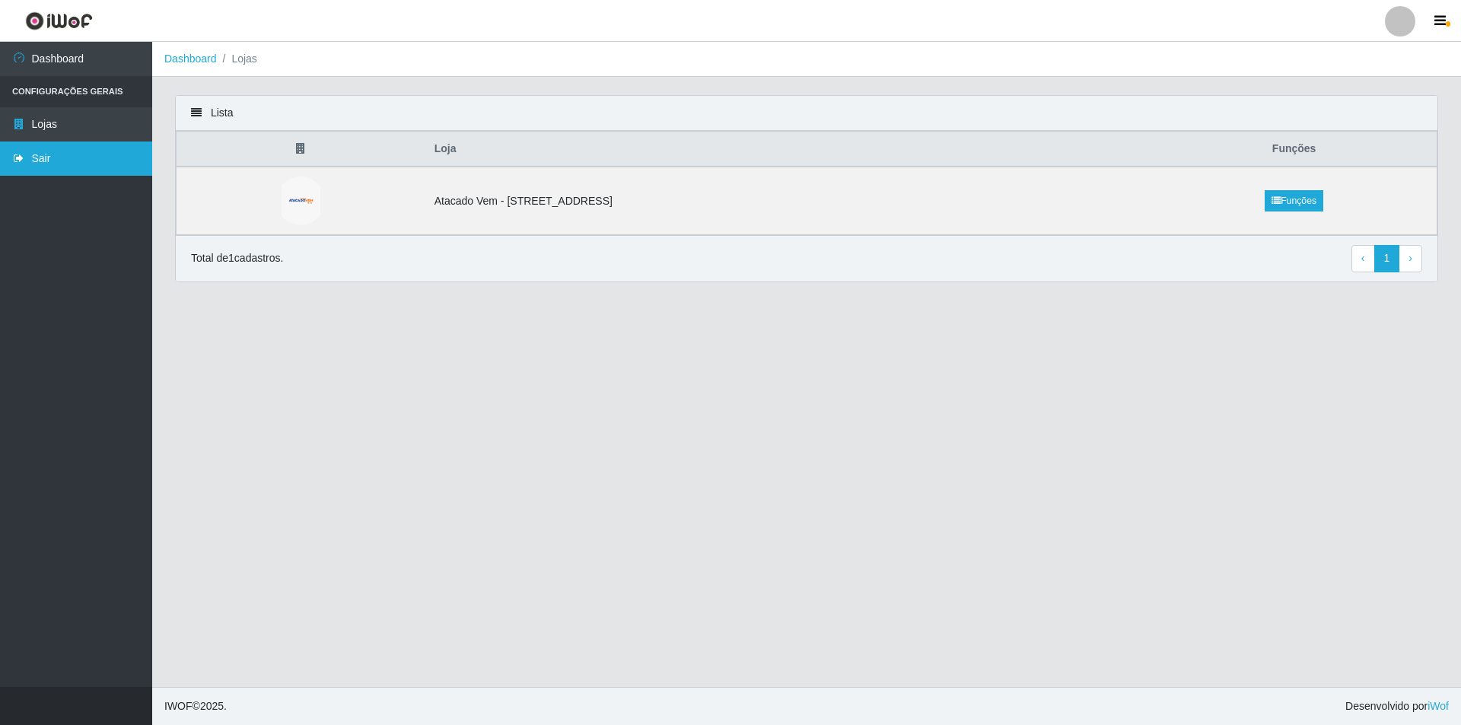 The width and height of the screenshot is (1461, 725). Describe the element at coordinates (195, 706) in the screenshot. I see `span: © 2025 .` at that location.